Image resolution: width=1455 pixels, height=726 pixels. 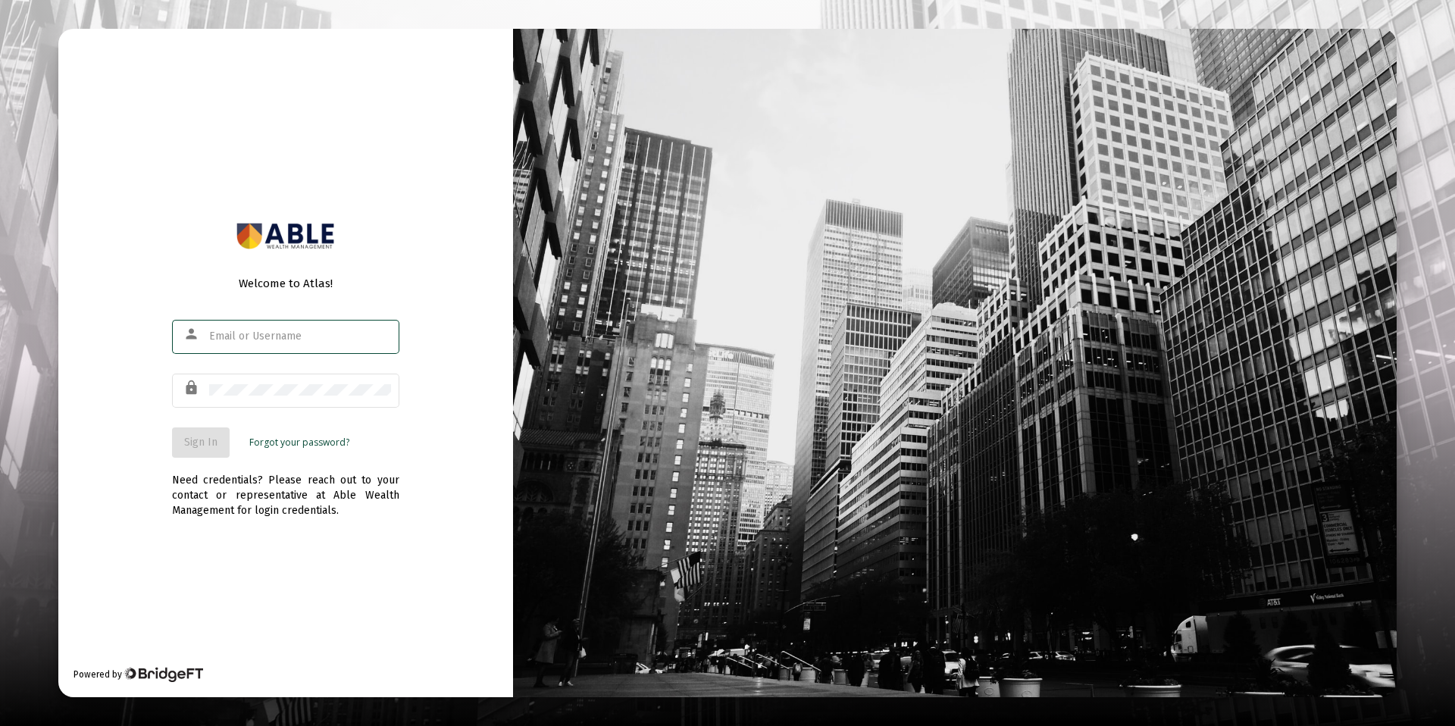 I want to click on img: Bridge Financial Technology Logo, so click(x=163, y=675).